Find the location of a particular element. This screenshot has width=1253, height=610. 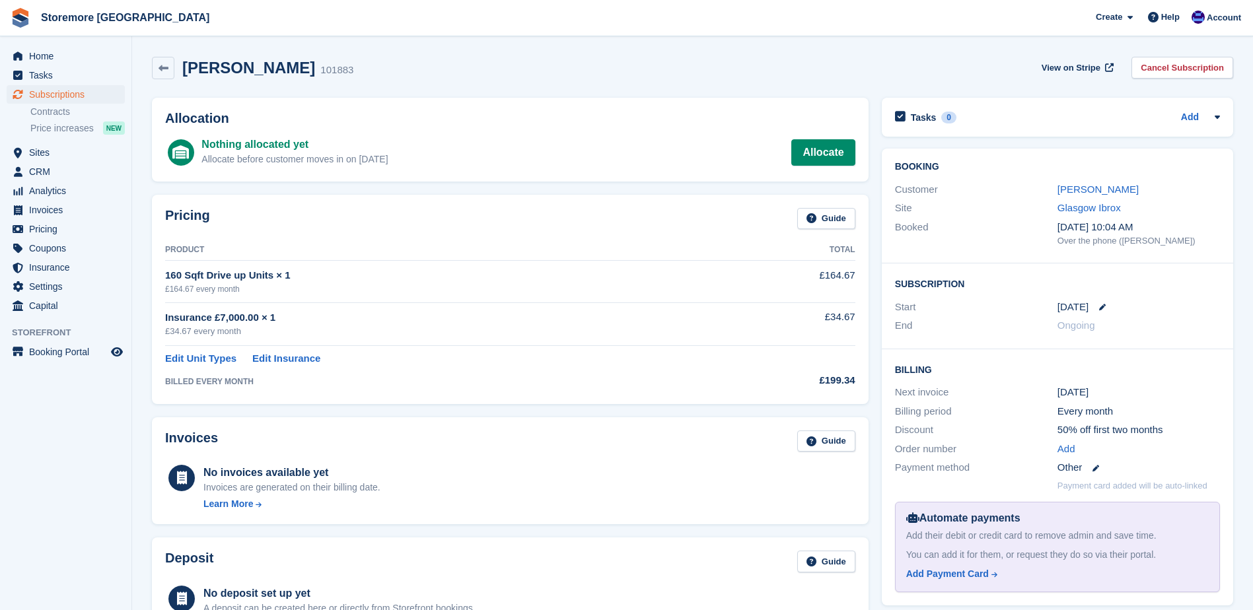

span: Help is located at coordinates (1171, 17).